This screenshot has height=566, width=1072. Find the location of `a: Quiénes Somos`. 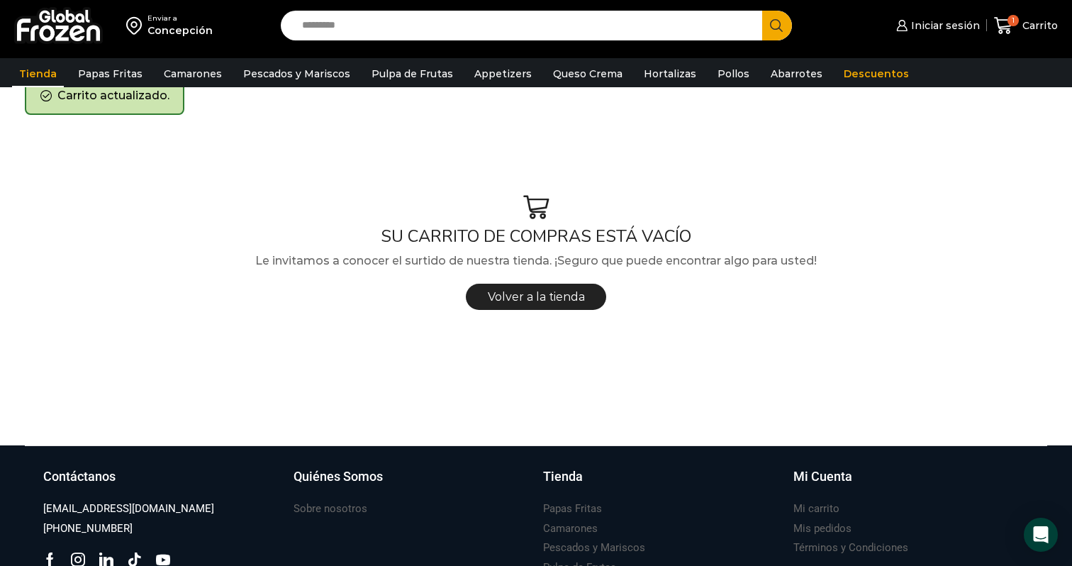

a: Quiénes Somos is located at coordinates (411, 483).